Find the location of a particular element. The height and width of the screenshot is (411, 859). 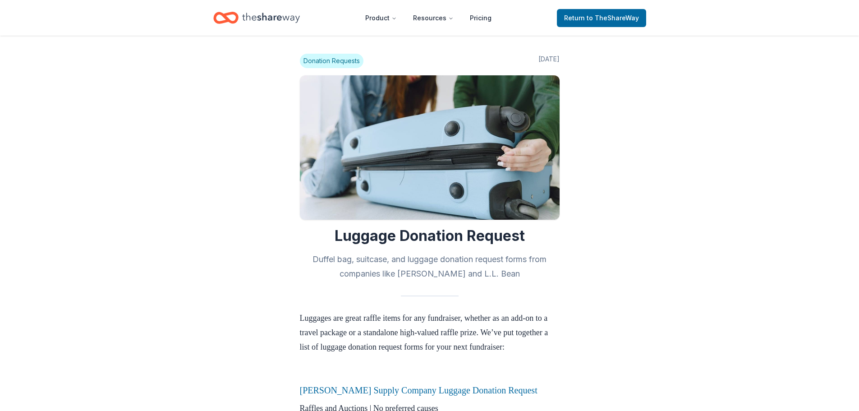

p: Luggages are great raffle items for any fundraiser, whether as an add-on to a travel package or a... is located at coordinates (430, 332).